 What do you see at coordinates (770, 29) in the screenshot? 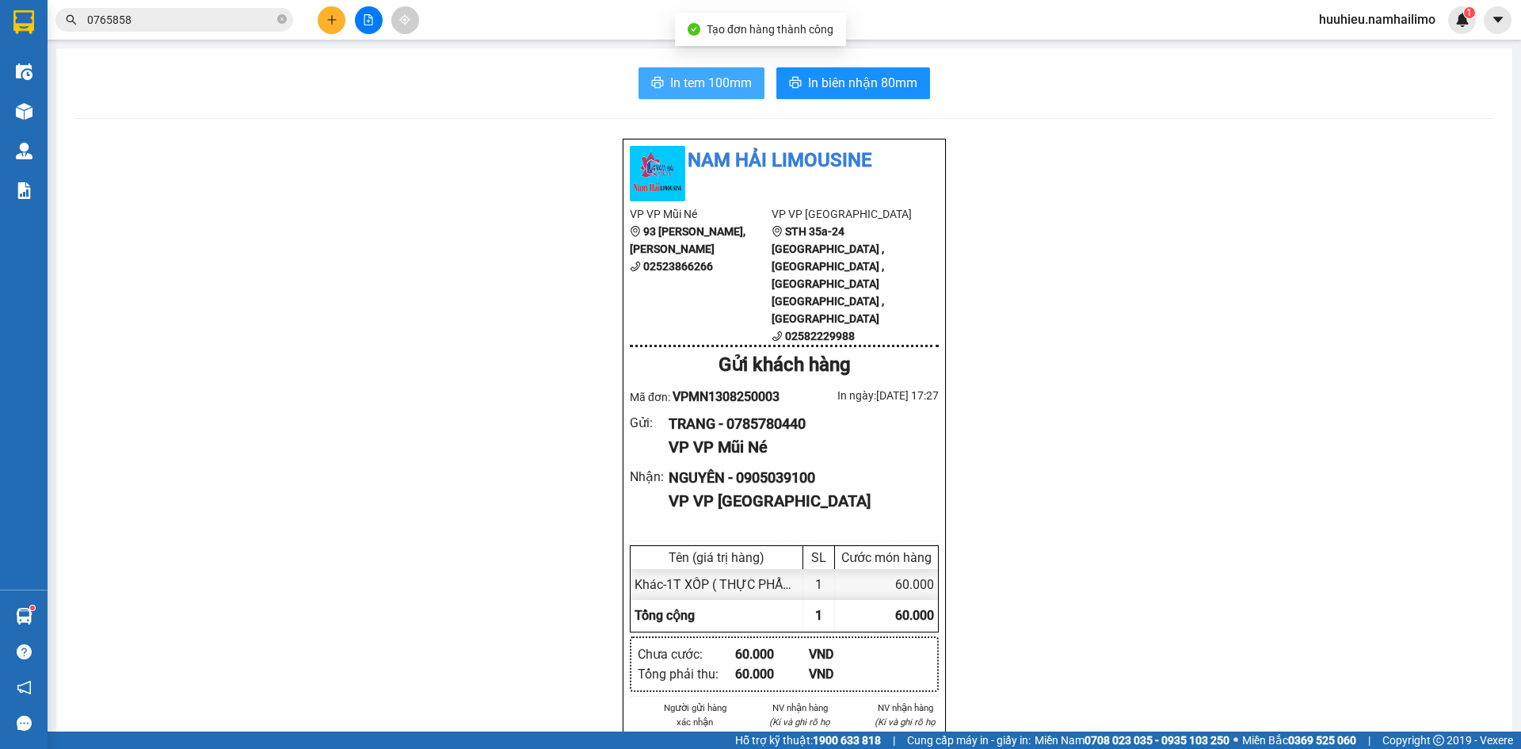
I see `span: Tạo đơn hàng thành công` at bounding box center [770, 29].